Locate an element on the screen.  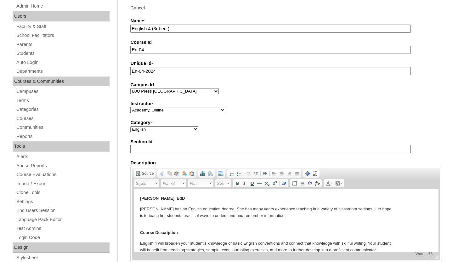
a: Auto Login is located at coordinates (63, 62).